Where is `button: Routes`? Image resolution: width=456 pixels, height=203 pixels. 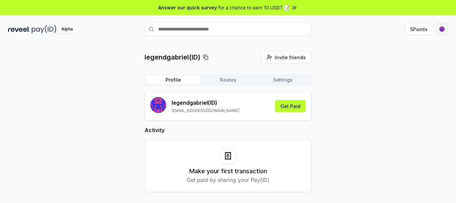
button: Routes is located at coordinates (228, 80).